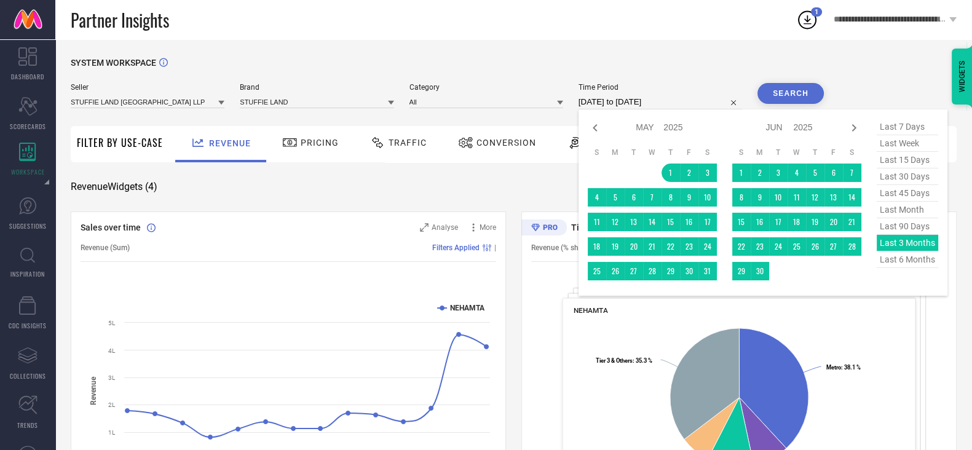 The width and height of the screenshot is (972, 450). What do you see at coordinates (424, 228) in the screenshot?
I see `svg: Zoom` at bounding box center [424, 228].